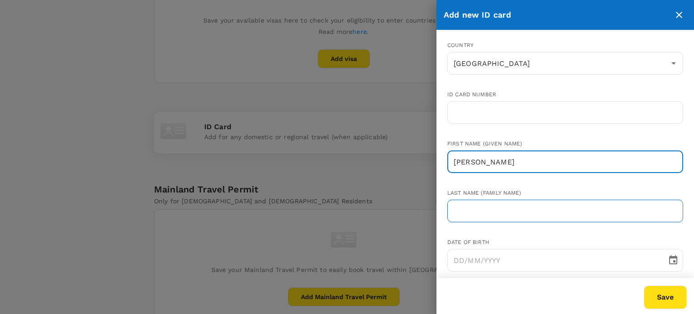 The height and width of the screenshot is (314, 694). What do you see at coordinates (565, 144) in the screenshot?
I see `div: First name (Given name)` at bounding box center [565, 144].